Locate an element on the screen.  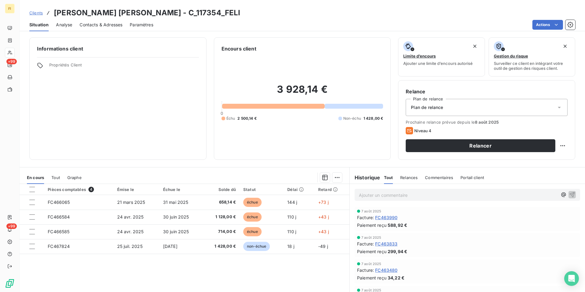
span: FC467824 is located at coordinates (59, 246).